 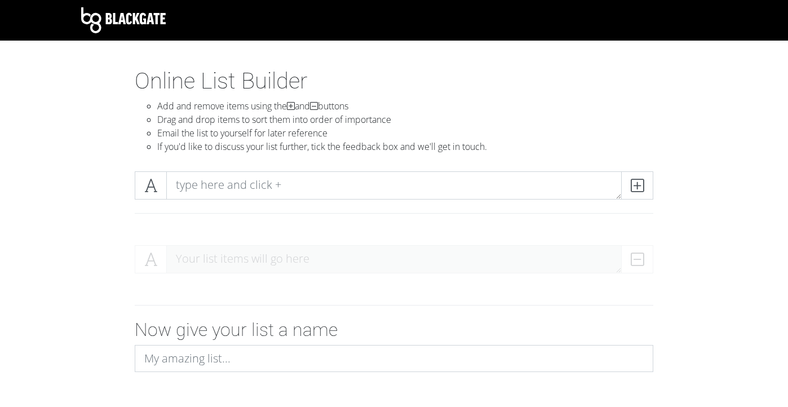 What do you see at coordinates (405, 106) in the screenshot?
I see `li: Add and remove items using the and buttons` at bounding box center [405, 106].